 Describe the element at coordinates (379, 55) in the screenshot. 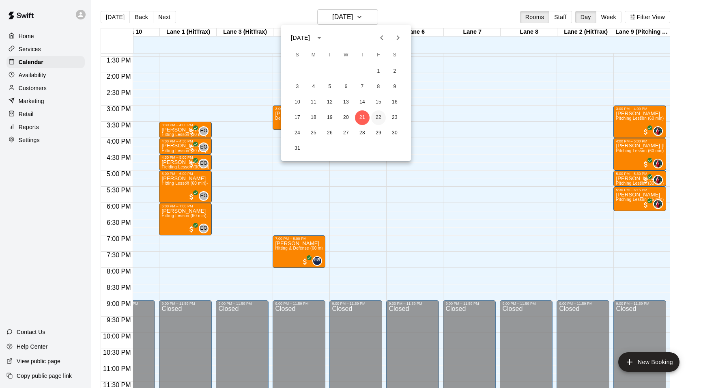

I see `span: Friday` at that location.